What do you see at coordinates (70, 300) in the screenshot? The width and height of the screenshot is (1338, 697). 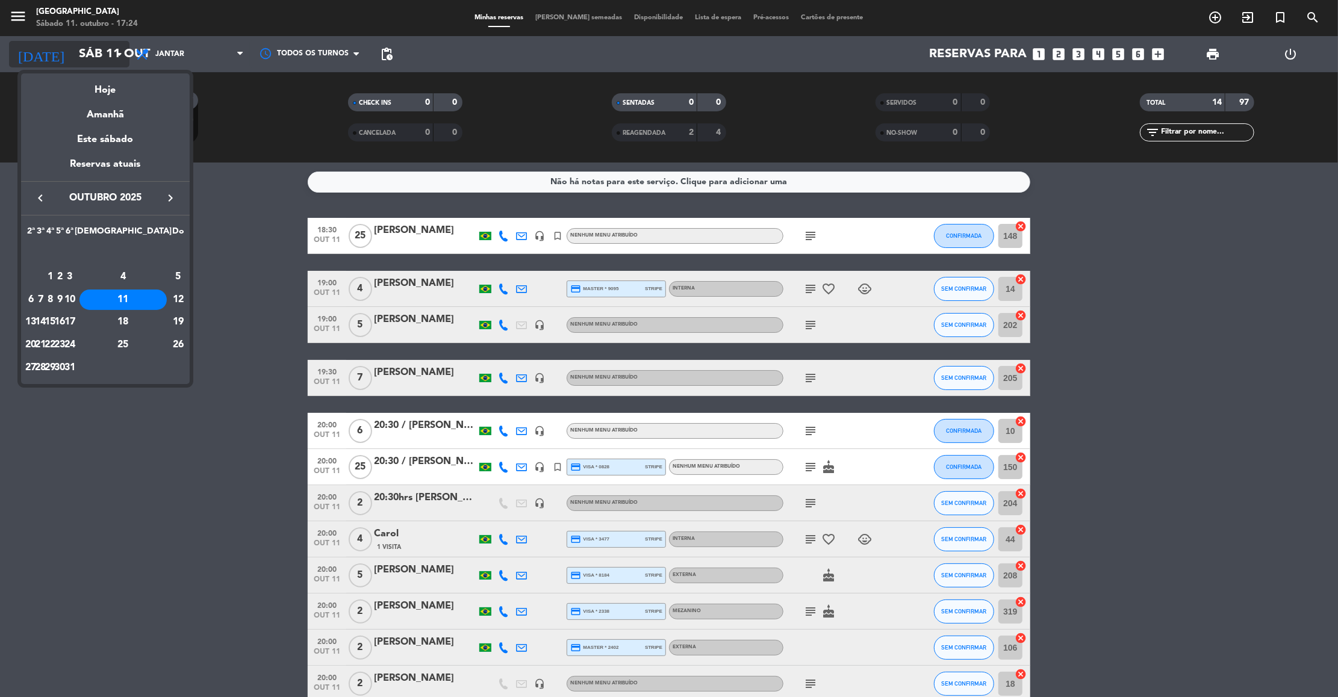 I see `td: 10 de outubro de 2025` at bounding box center [70, 300].